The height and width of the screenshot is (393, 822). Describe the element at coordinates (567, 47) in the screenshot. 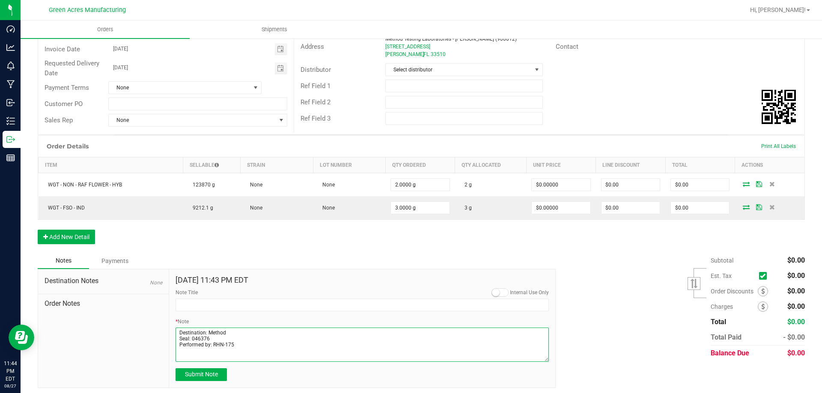

I see `span: Contact` at that location.